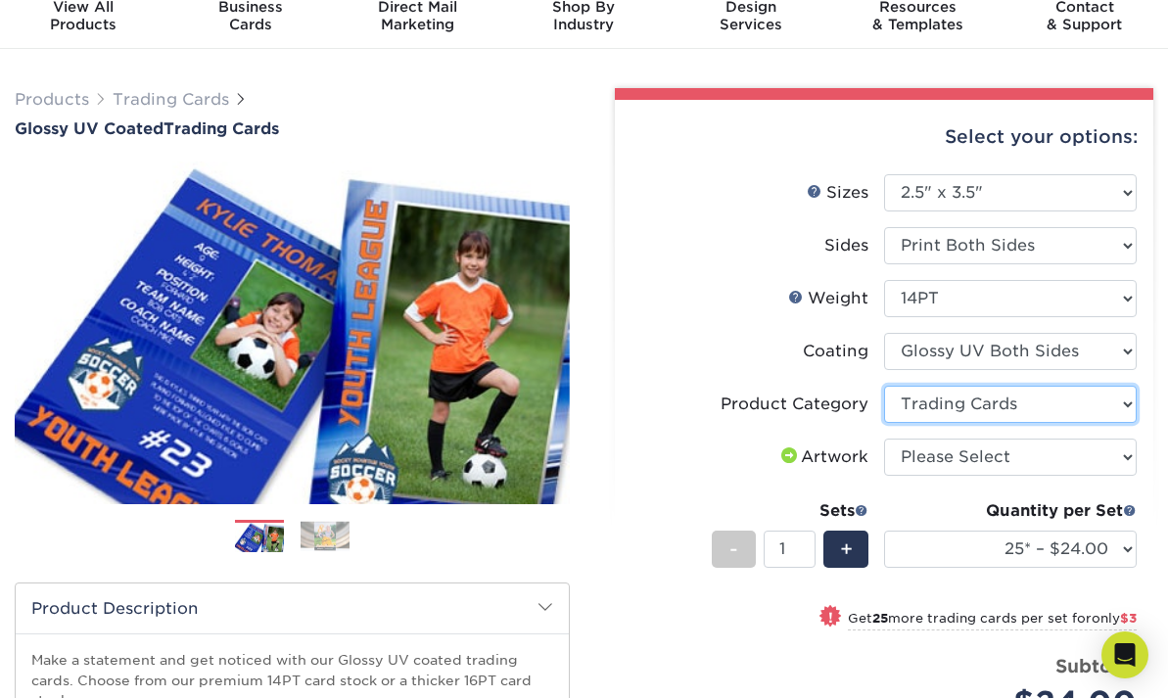 Image resolution: width=1168 pixels, height=698 pixels. I want to click on div: Artwork, so click(822, 457).